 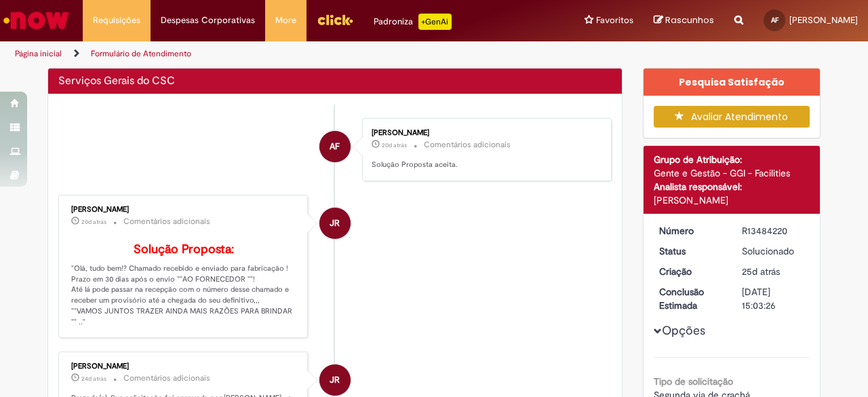 What do you see at coordinates (117, 20) in the screenshot?
I see `span: Requisições` at bounding box center [117, 20].